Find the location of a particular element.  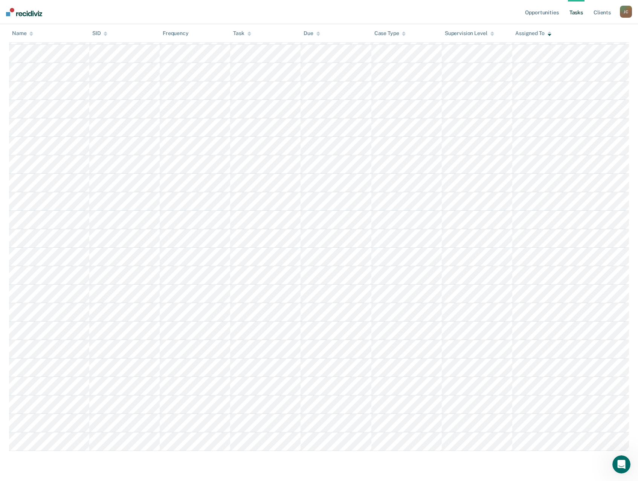

div: Due is located at coordinates (312, 33).